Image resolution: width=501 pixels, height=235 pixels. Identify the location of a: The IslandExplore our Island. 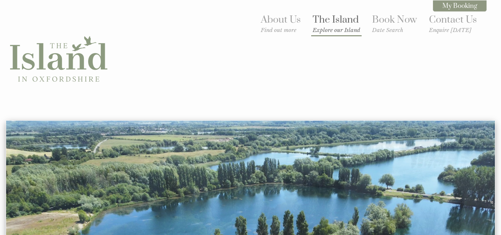
(336, 23).